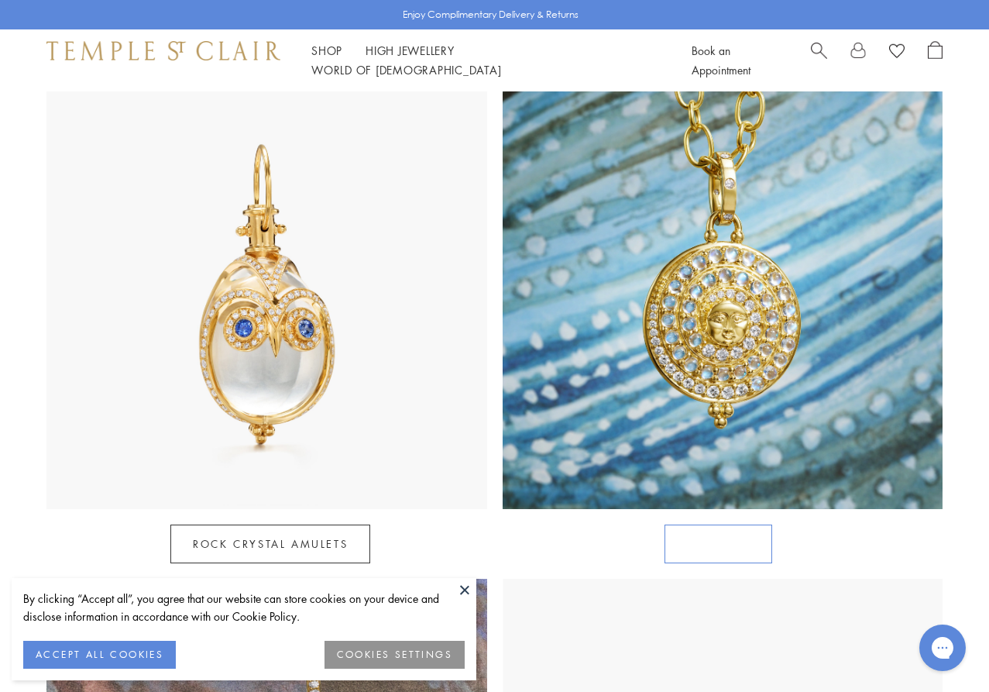 This screenshot has width=989, height=692. I want to click on a: Celestial, so click(718, 544).